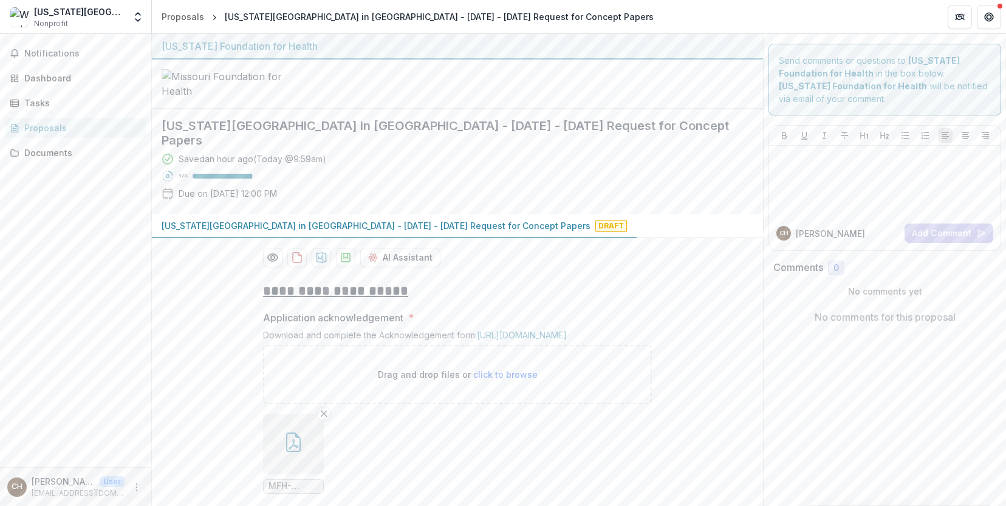 This screenshot has height=506, width=1006. What do you see at coordinates (885, 80) in the screenshot?
I see `div: Send comments or questions to in the box below. will be notified via email of your comment.` at bounding box center [885, 80].